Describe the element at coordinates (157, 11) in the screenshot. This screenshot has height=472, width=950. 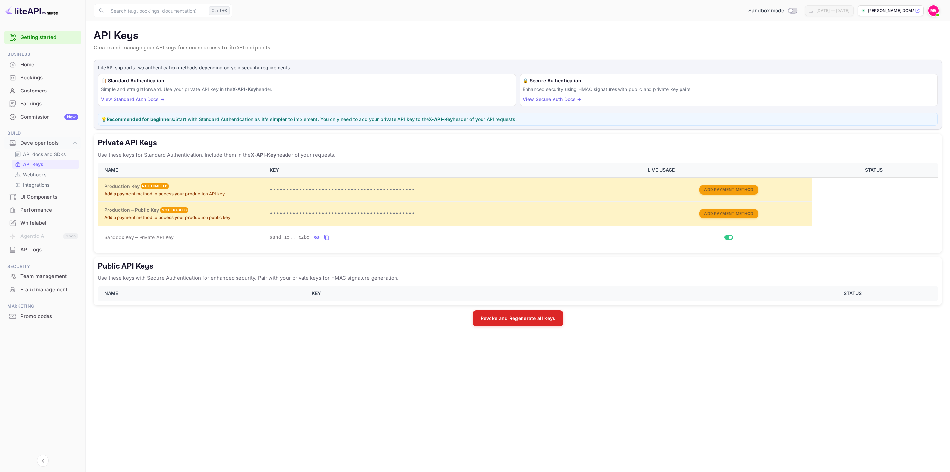
I see `input: Search (e.g. bookings, documentation)` at that location.